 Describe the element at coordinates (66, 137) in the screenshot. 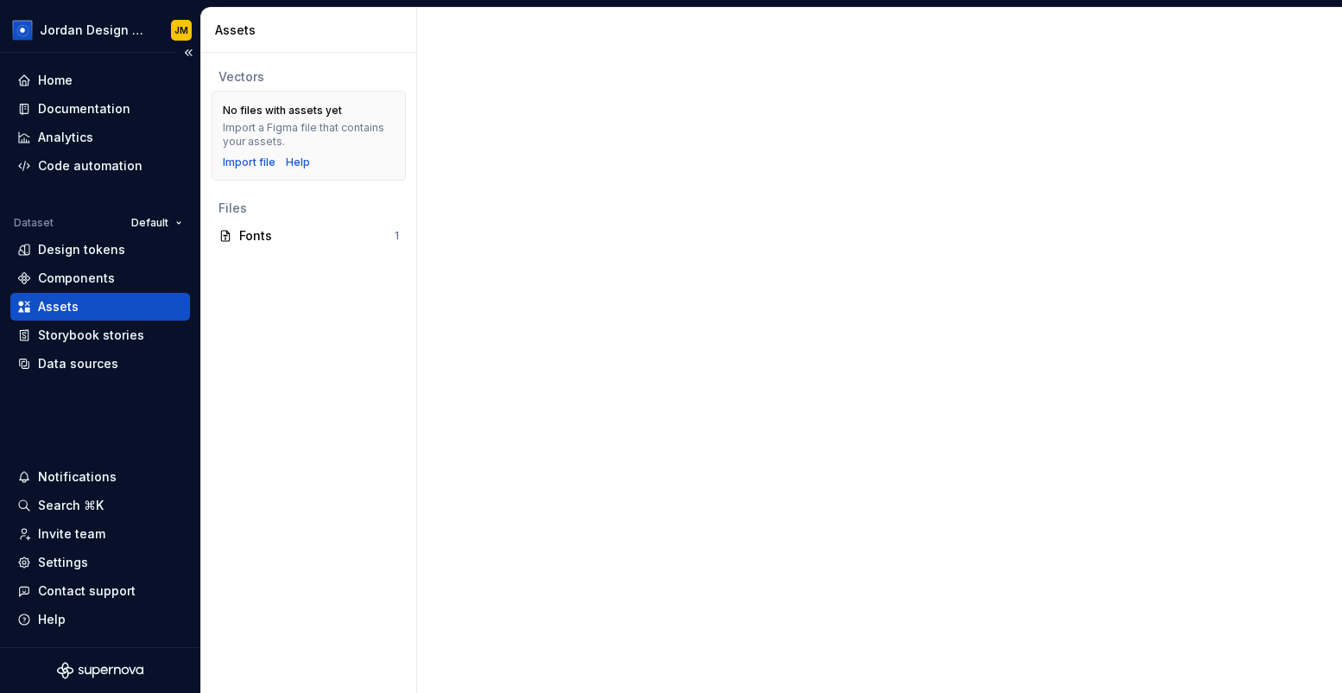

I see `div: Analytics` at that location.